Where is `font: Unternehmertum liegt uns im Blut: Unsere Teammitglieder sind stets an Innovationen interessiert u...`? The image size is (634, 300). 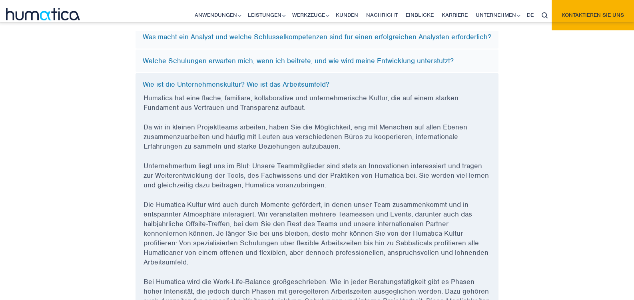
font: Unternehmertum liegt uns im Blut: Unsere Teammitglieder sind stets an Innovationen interessiert u... is located at coordinates (316, 175).